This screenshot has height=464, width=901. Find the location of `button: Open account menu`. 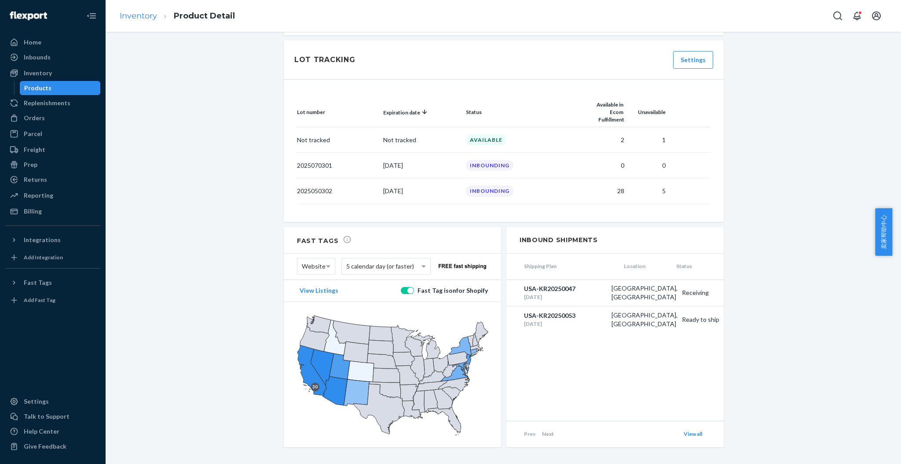

button: Open account menu is located at coordinates (876, 16).